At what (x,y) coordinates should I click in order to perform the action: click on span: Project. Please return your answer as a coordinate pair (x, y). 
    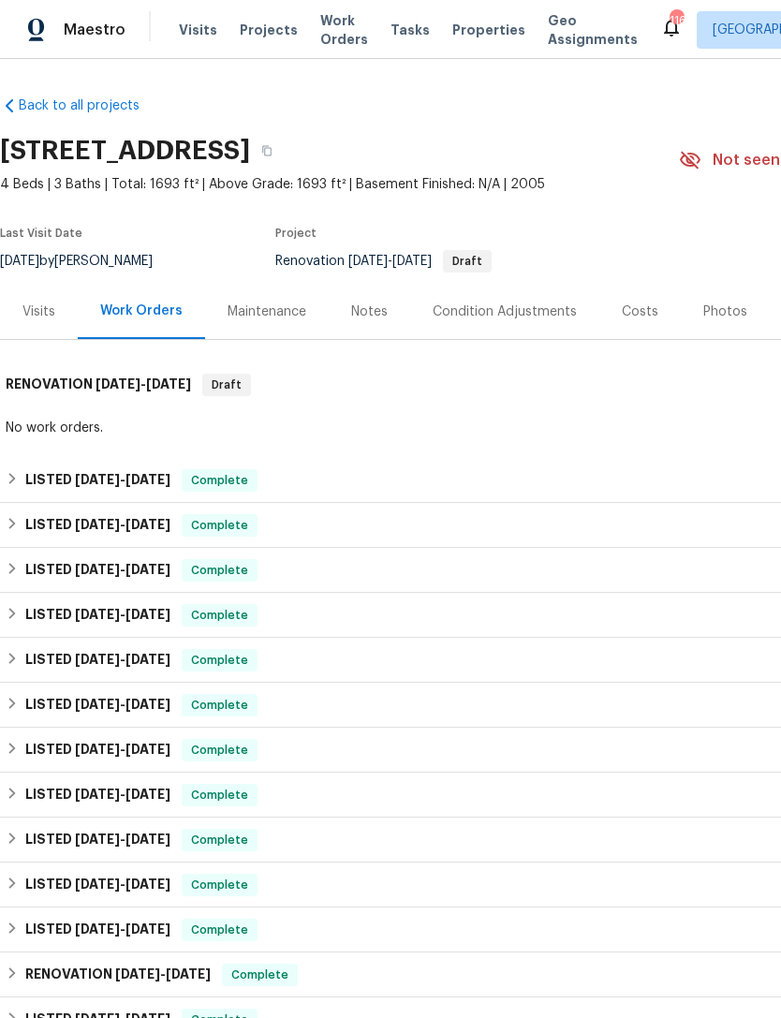
    Looking at the image, I should click on (296, 233).